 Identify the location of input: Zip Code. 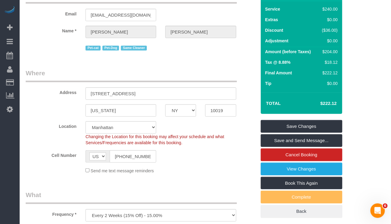
(220, 110).